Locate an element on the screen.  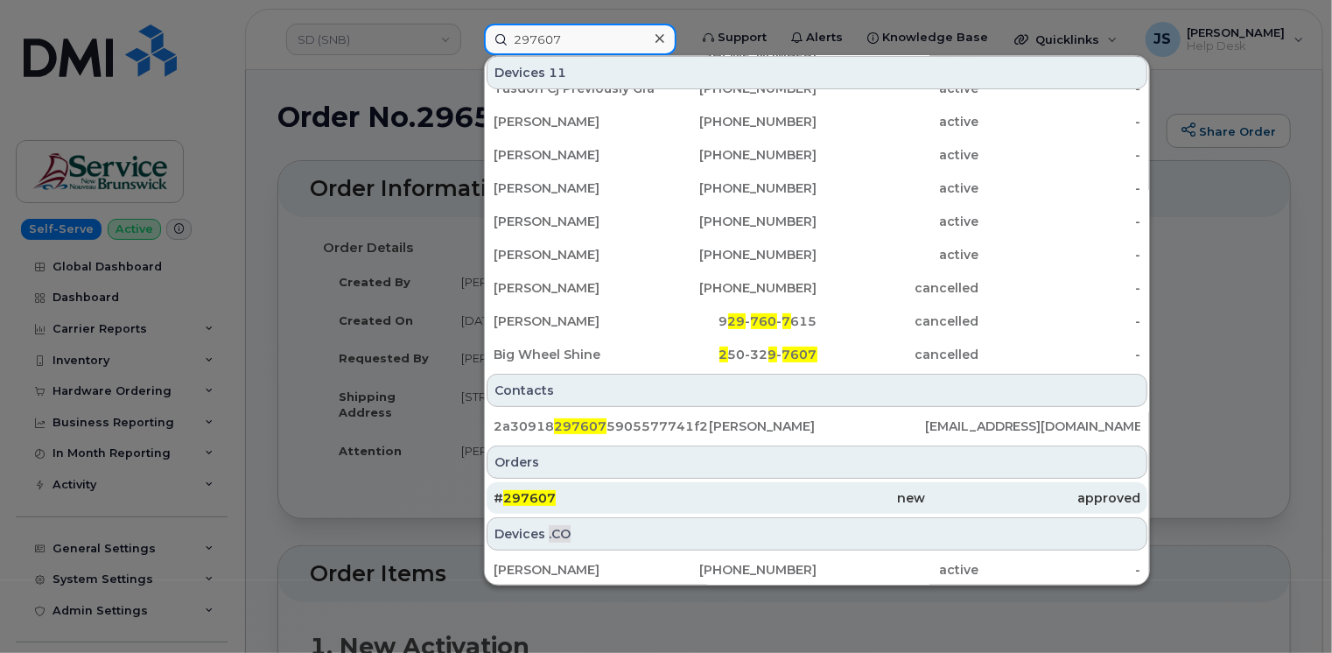
span: 11 is located at coordinates (557, 73).